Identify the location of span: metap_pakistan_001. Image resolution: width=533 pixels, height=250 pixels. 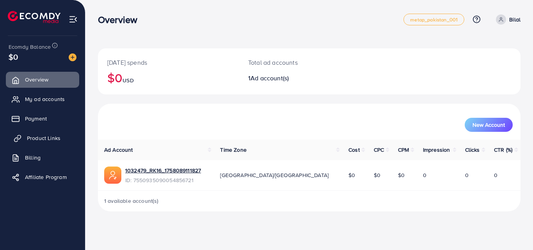
(434, 20).